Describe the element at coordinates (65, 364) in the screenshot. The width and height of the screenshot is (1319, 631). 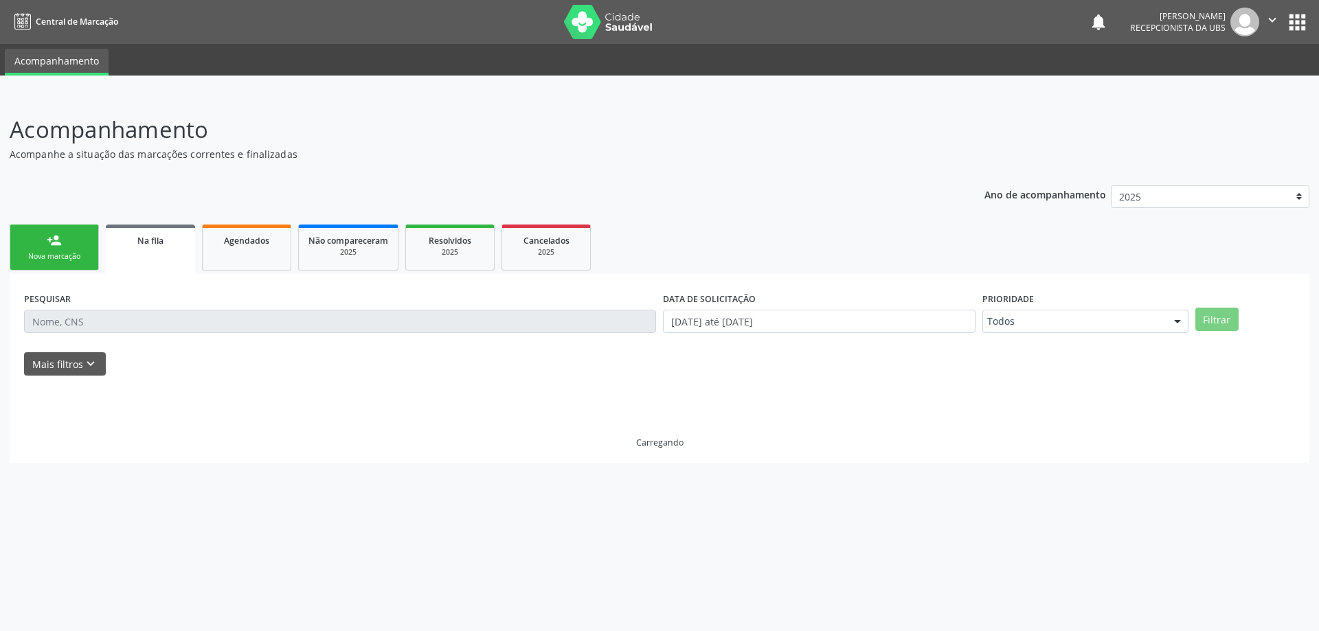
I see `button: Mais filtroskeyboard_arrow_down` at that location.